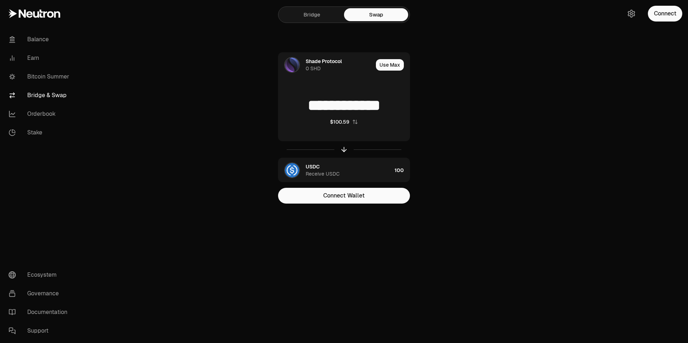 The width and height of the screenshot is (688, 343). I want to click on a: Bridge & Swap, so click(40, 95).